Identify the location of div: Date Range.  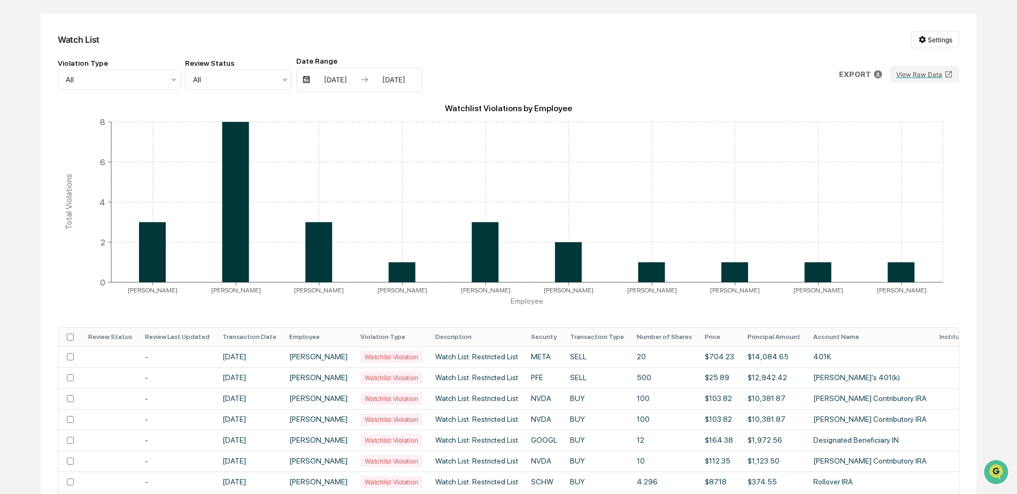
(359, 61).